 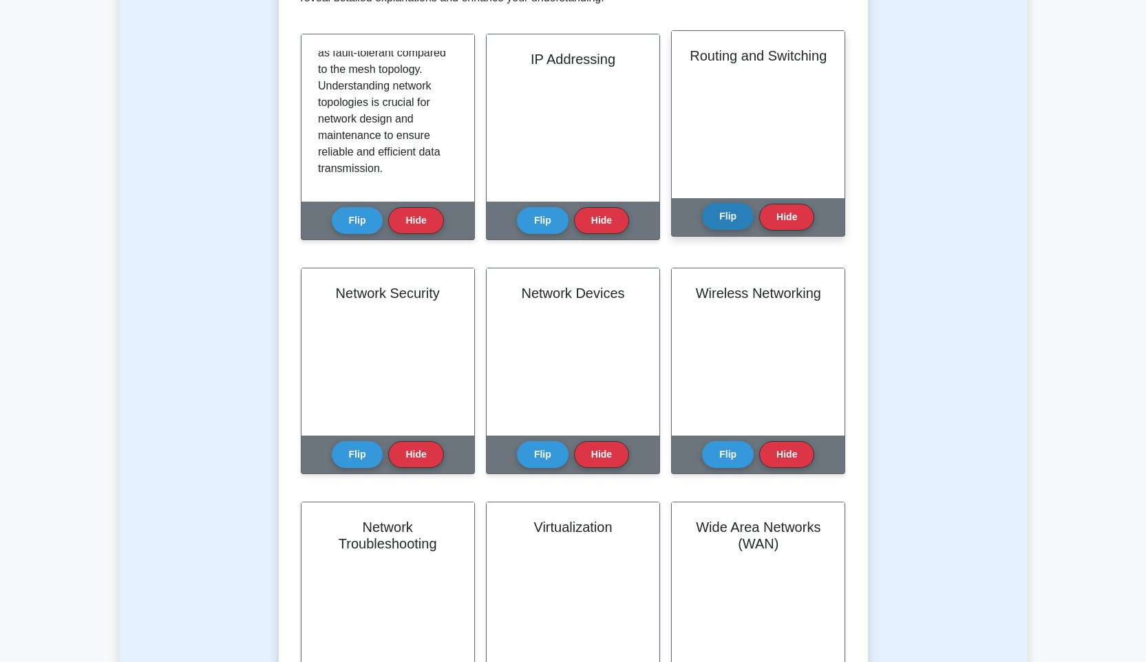 What do you see at coordinates (572, 527) in the screenshot?
I see `h2: Virtualization` at bounding box center [572, 527].